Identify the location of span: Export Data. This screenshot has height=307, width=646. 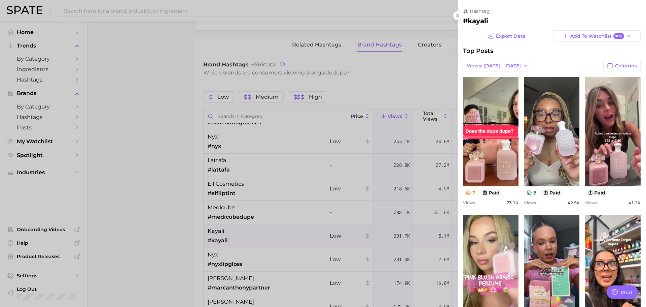
(511, 36).